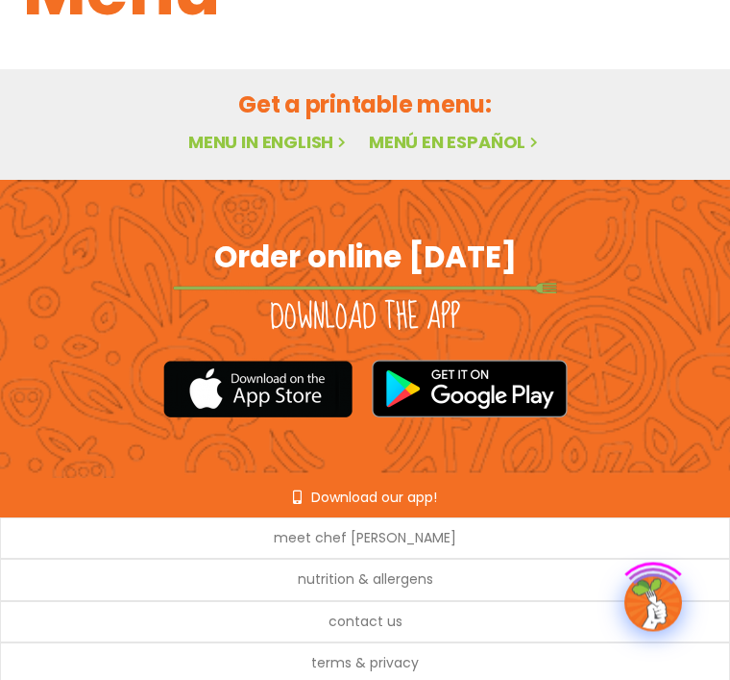 The image size is (730, 680). Describe the element at coordinates (365, 663) in the screenshot. I see `a: terms & privacy` at that location.